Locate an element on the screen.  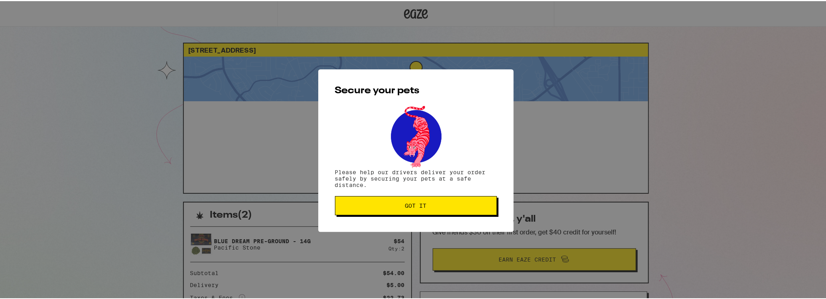
p: Please help our drivers deliver your order safely by securing your pets at a safe distance. is located at coordinates (416, 177).